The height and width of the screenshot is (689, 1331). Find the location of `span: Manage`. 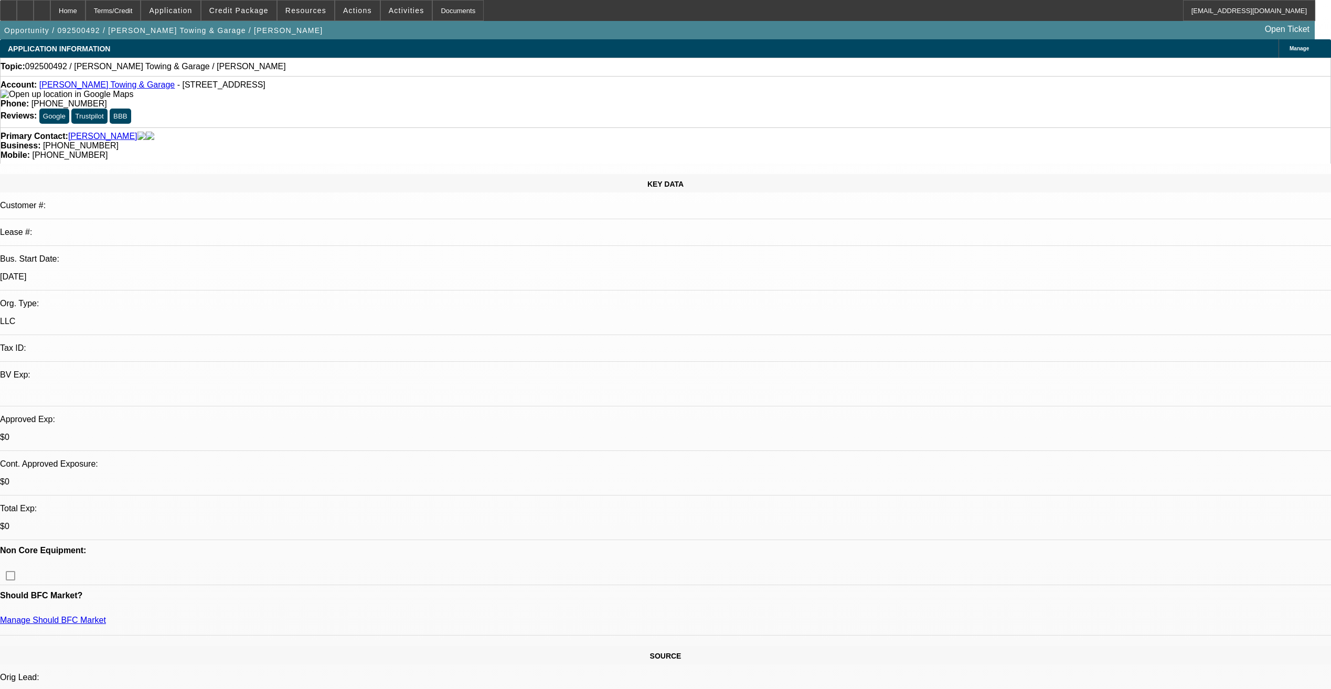

span: Manage is located at coordinates (1299, 48).